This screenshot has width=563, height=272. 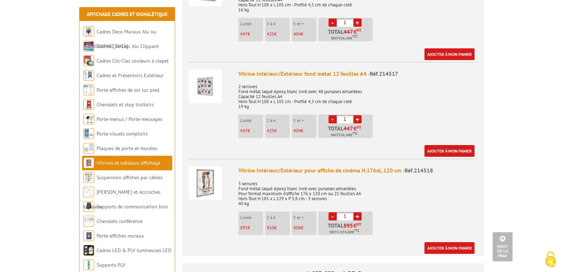 What do you see at coordinates (134, 250) in the screenshot?
I see `a: Cadres LED & PLV lumineuses LED` at bounding box center [134, 250].